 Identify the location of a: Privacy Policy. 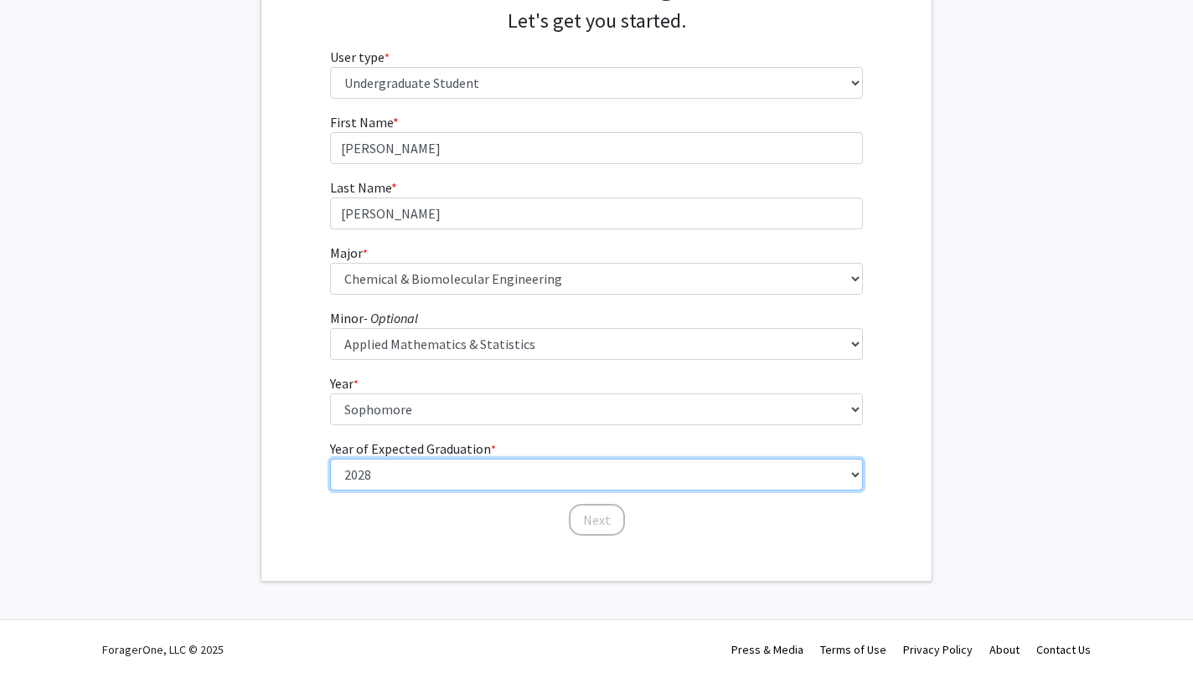
(937, 650).